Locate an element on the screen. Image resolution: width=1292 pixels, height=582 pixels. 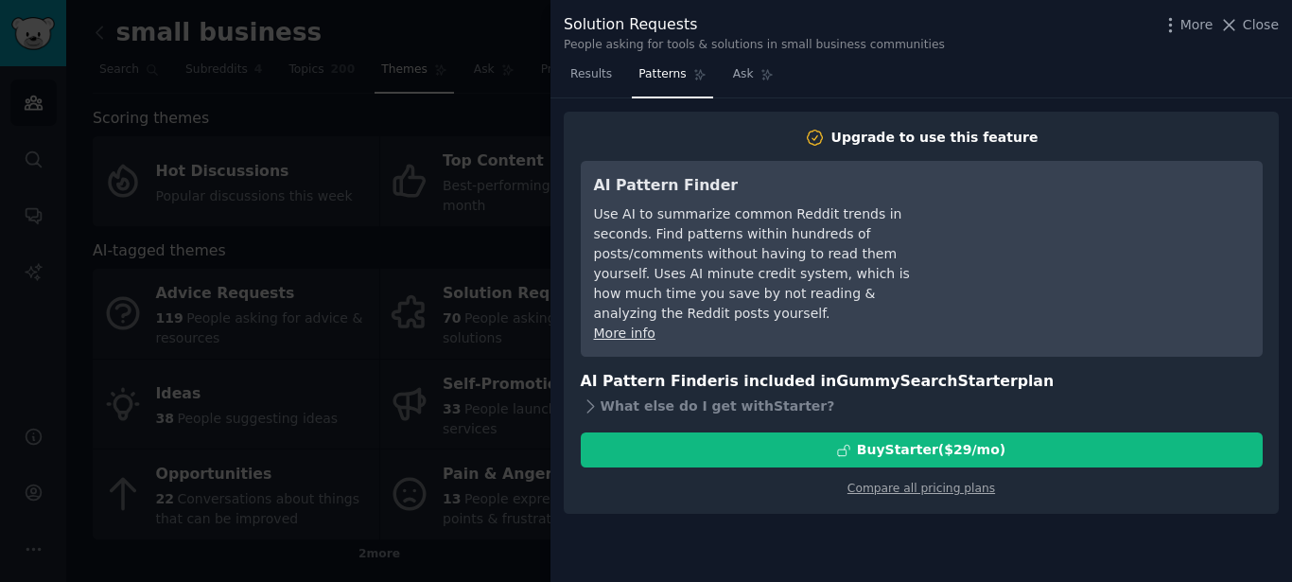
div: What else do I get with Starter ? is located at coordinates (921, 406).